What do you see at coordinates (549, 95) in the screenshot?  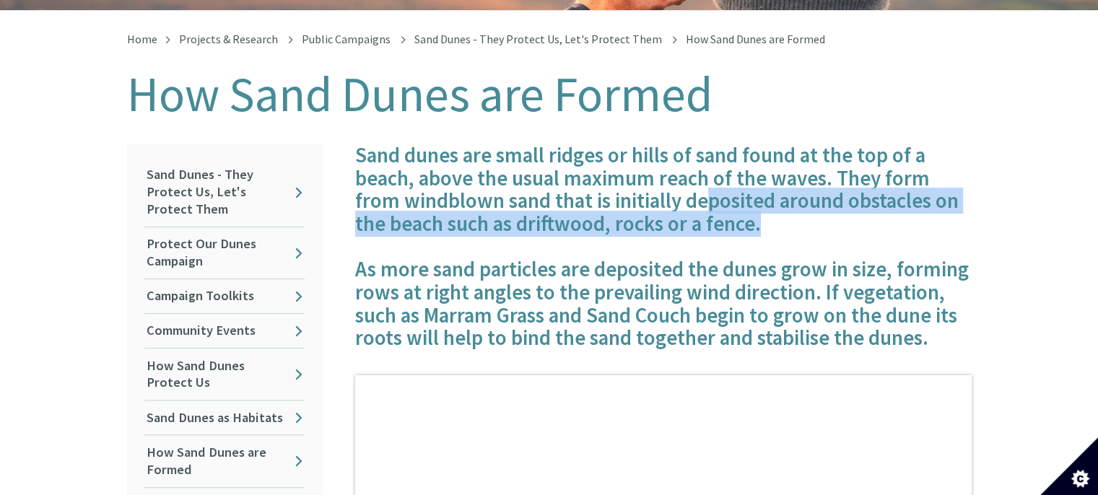 I see `h1: How Sand Dunes are Formed` at bounding box center [549, 95].